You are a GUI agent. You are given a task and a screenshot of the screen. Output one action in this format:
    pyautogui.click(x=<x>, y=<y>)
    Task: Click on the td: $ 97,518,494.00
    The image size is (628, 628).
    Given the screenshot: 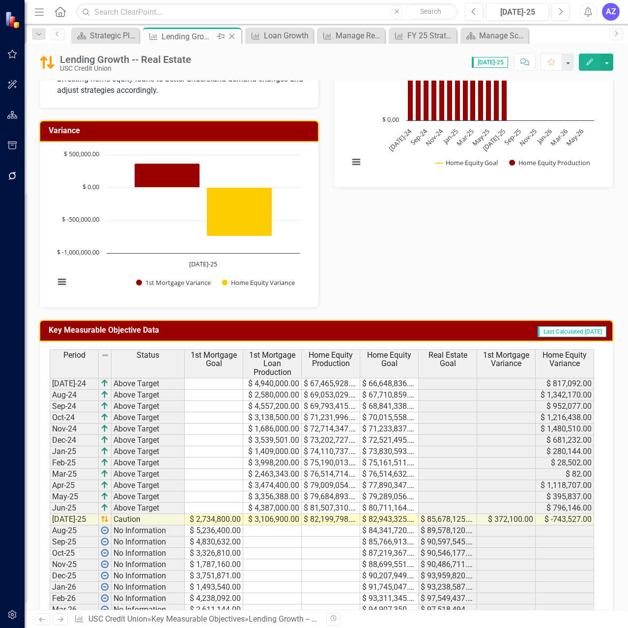 What is the action you would take?
    pyautogui.click(x=447, y=610)
    